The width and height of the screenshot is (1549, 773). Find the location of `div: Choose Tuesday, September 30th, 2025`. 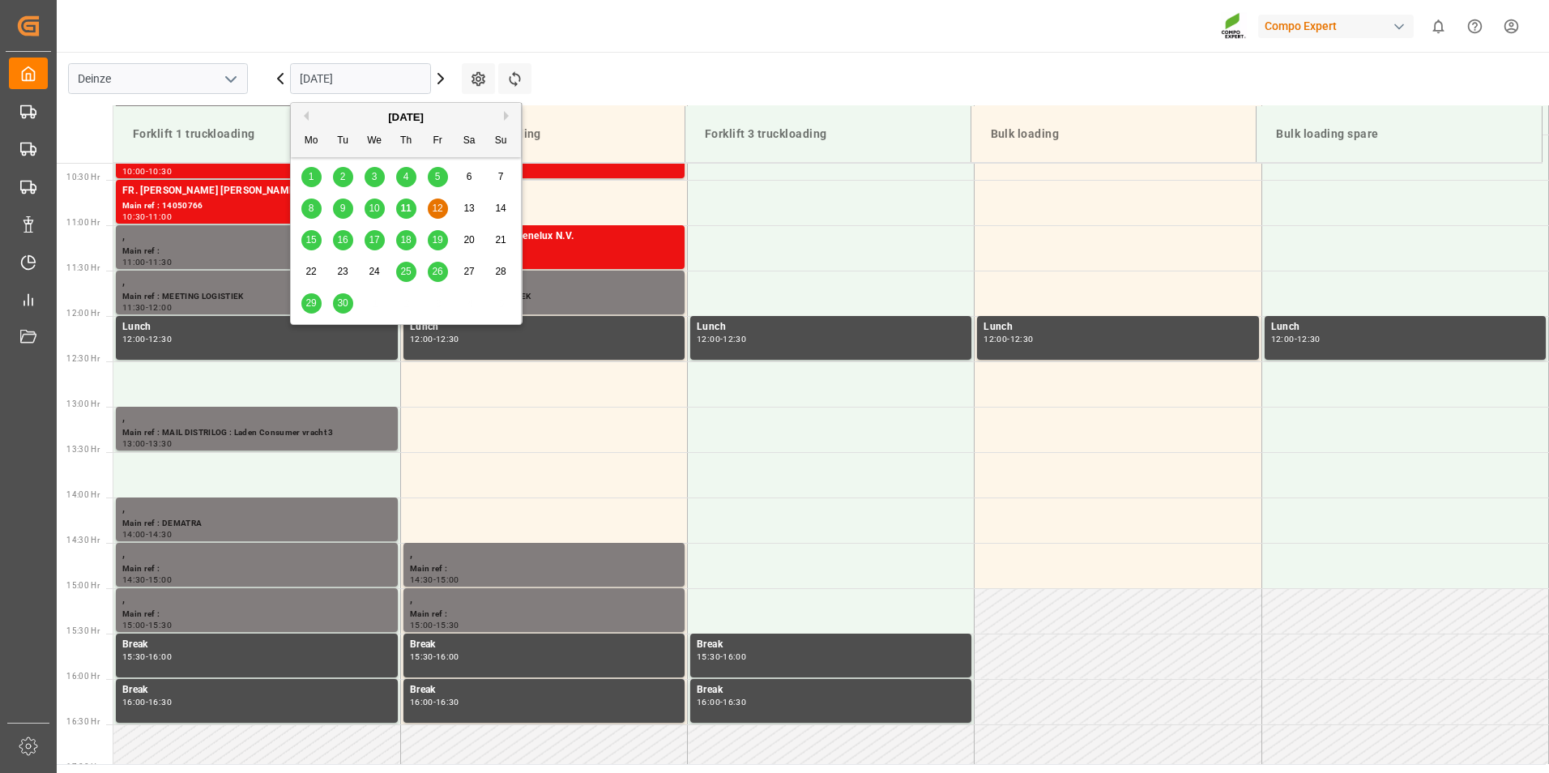

div: Choose Tuesday, September 30th, 2025 is located at coordinates (343, 303).